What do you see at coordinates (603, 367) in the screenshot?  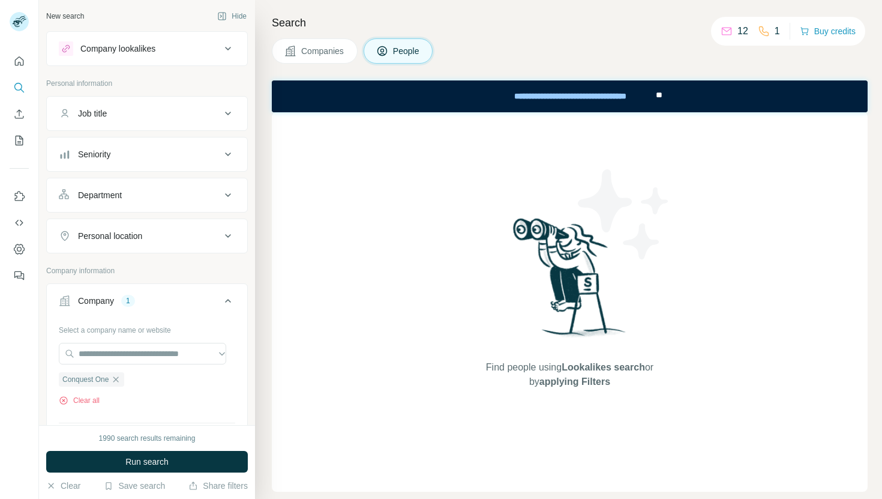 I see `span: Lookalikes search` at bounding box center [603, 367].